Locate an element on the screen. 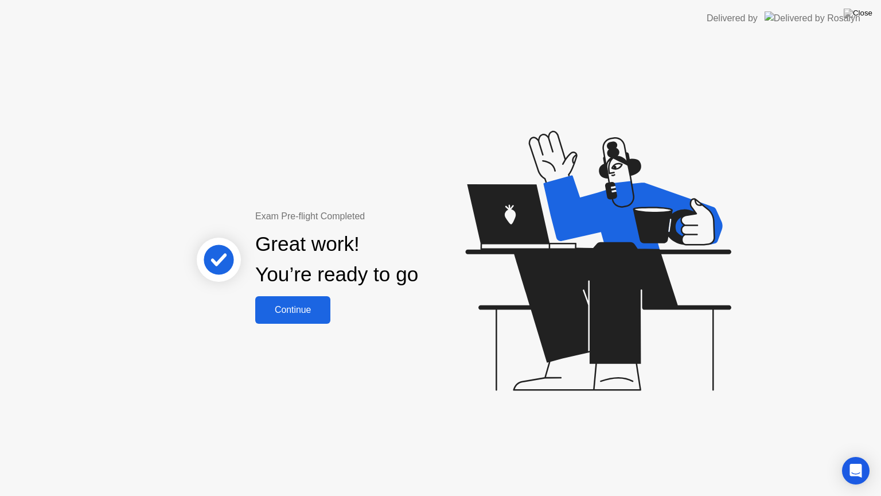 The height and width of the screenshot is (496, 881). button: Continue is located at coordinates (293, 310).